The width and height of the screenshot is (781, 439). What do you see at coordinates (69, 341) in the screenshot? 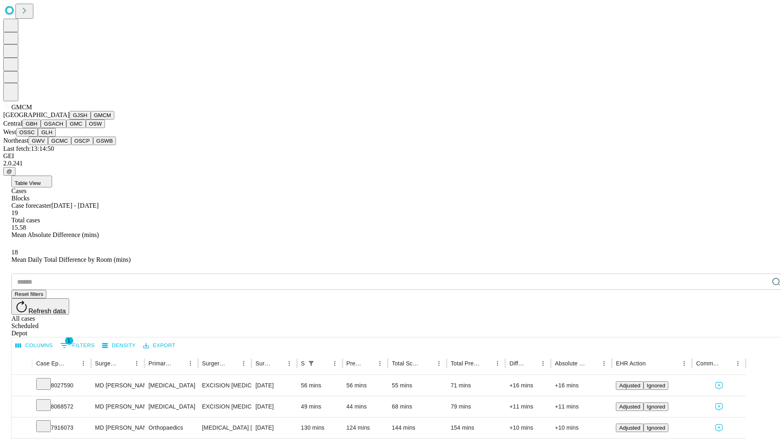
I see `span: 1` at bounding box center [69, 341].